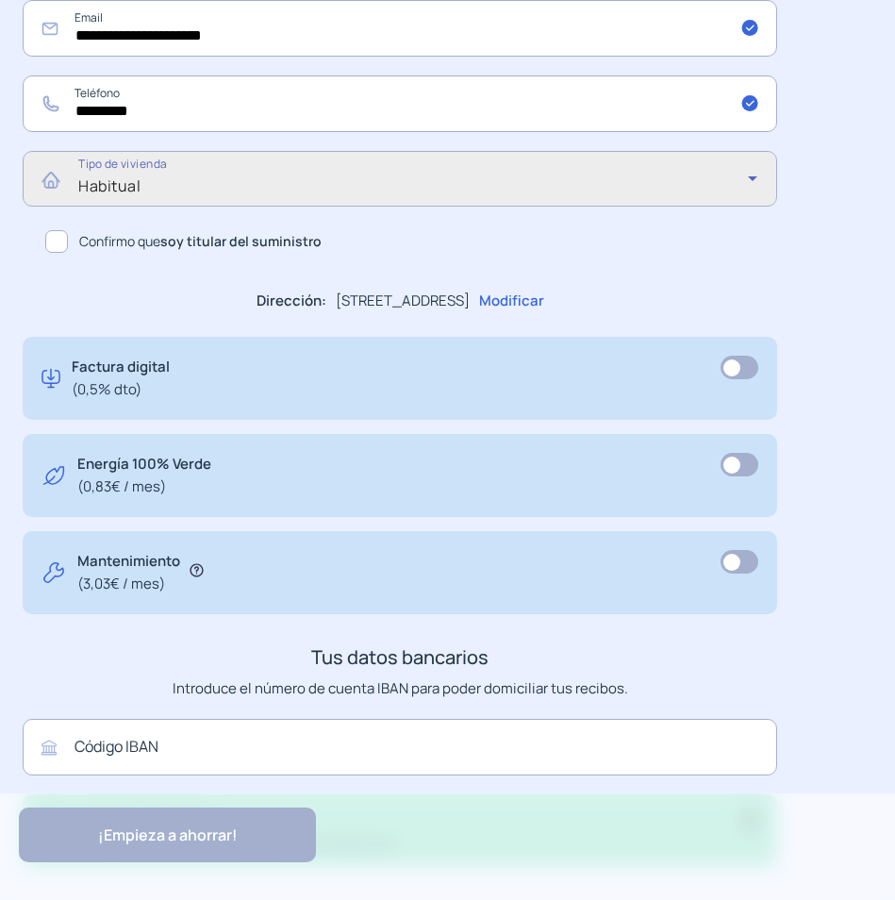 This screenshot has width=895, height=900. Describe the element at coordinates (200, 242) in the screenshot. I see `span: Confirmo que` at that location.